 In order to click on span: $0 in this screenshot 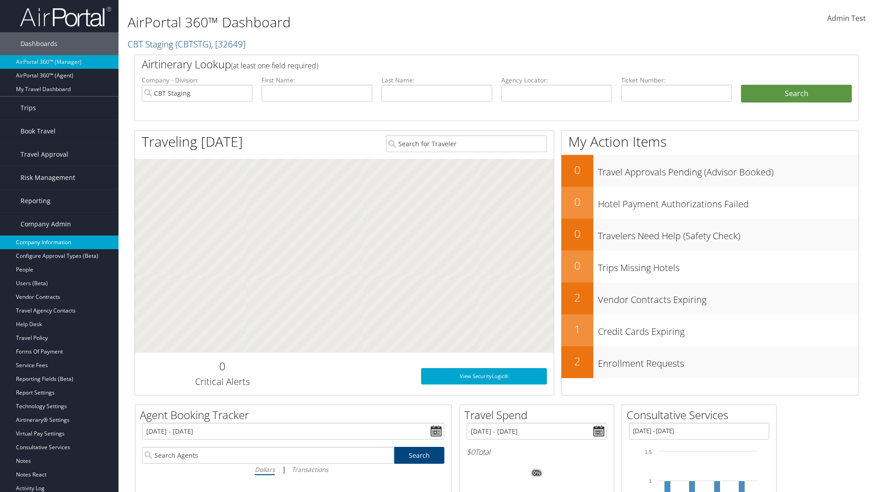, I will do `click(471, 452)`.